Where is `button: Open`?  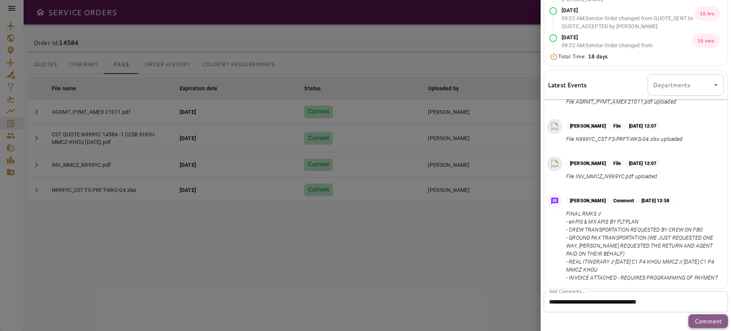
button: Open is located at coordinates (716, 85).